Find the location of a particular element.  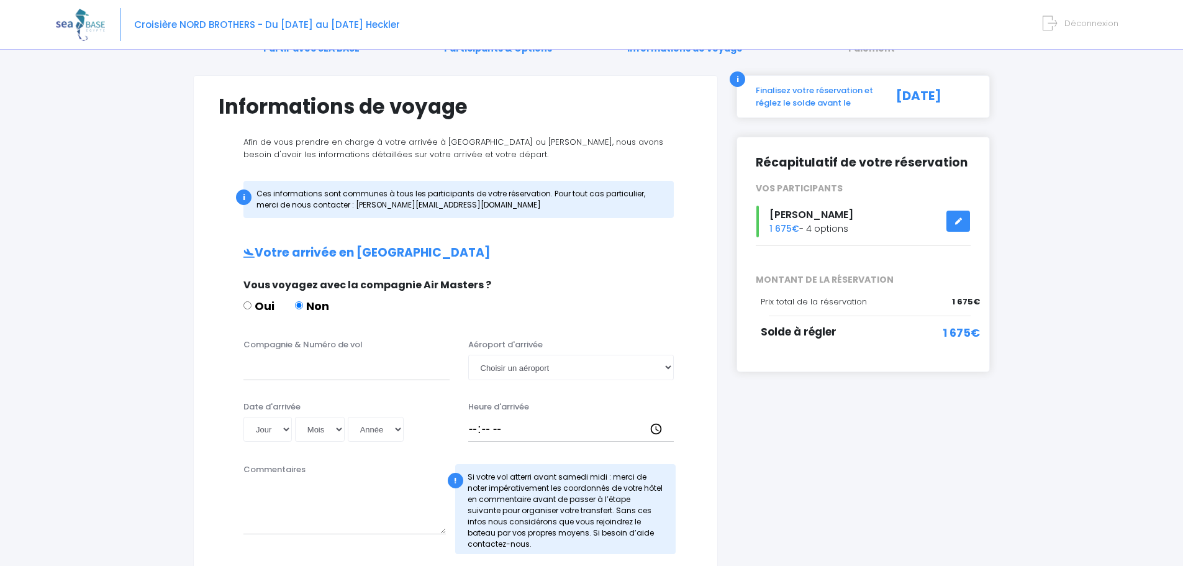

input: Oui is located at coordinates (247, 305).